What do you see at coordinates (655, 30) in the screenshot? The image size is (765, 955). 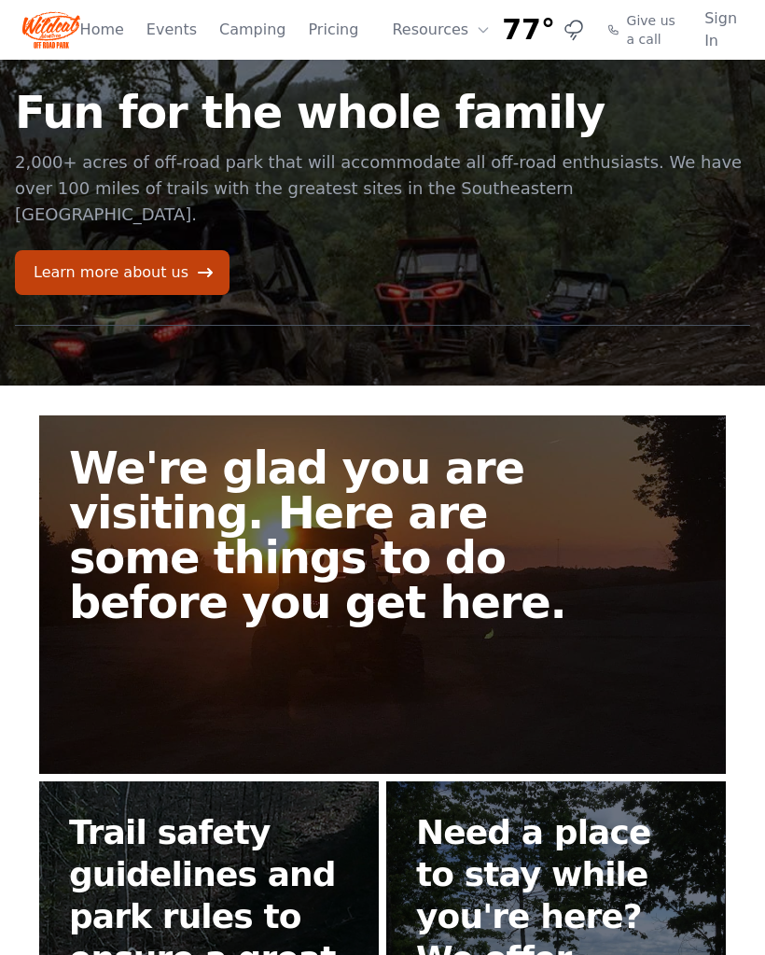 I see `span: Give us a call` at bounding box center [655, 30].